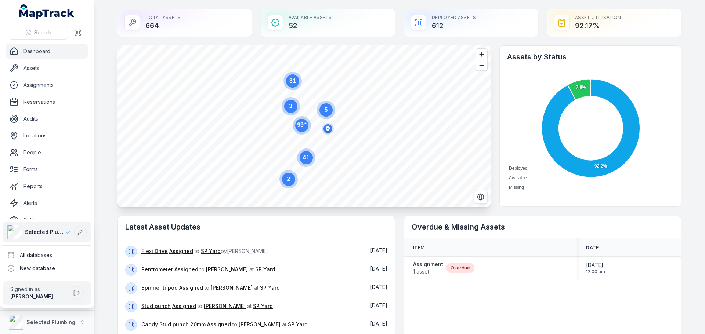 This screenshot has height=334, width=705. Describe the element at coordinates (47, 269) in the screenshot. I see `div: New database` at that location.